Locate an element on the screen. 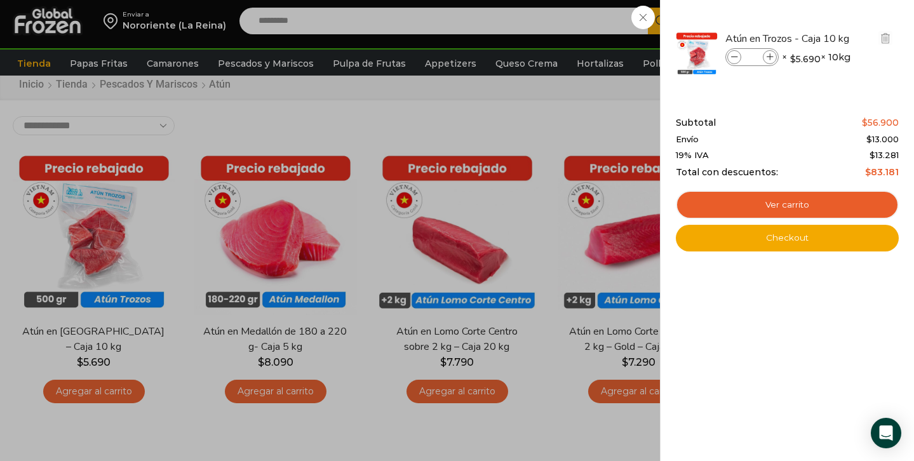  img: Eliminar Atún en Trozos - Caja 10 kg del carrito is located at coordinates (885, 38).